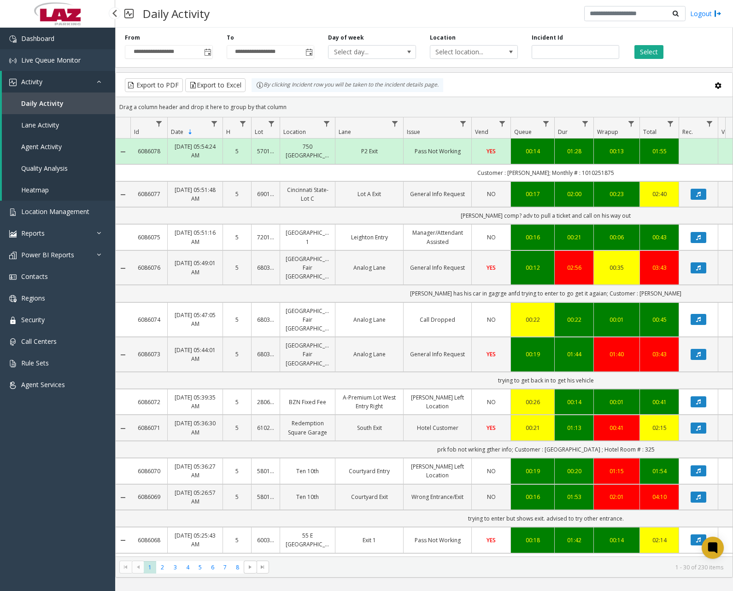 This screenshot has width=733, height=591. Describe the element at coordinates (659, 194) in the screenshot. I see `a: 02:40` at that location.